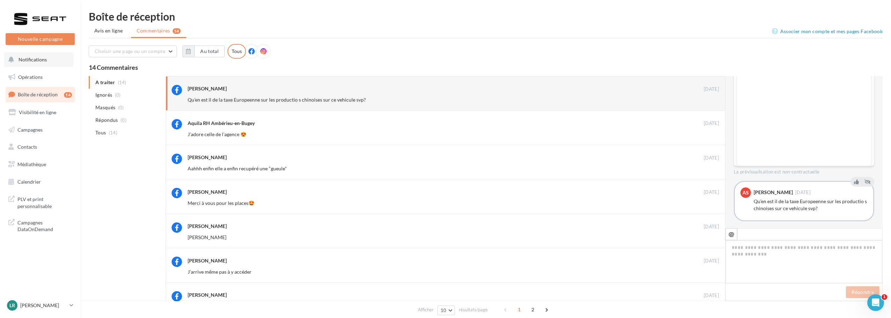 The height and width of the screenshot is (318, 891). Describe the element at coordinates (220, 272) in the screenshot. I see `span: J’arrive même pas à y accéder` at that location.